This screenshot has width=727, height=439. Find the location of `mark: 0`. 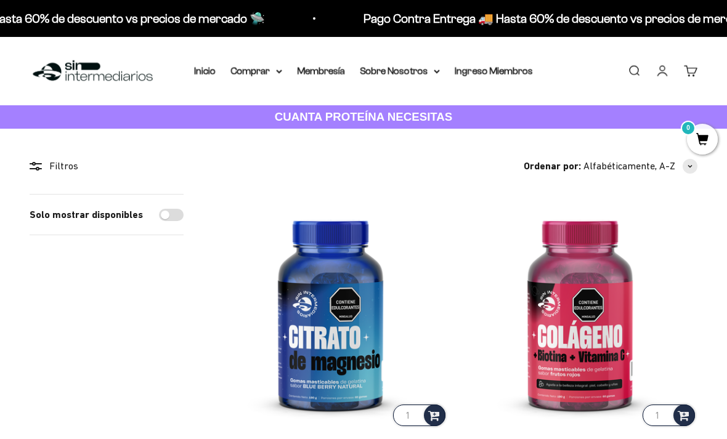

mark: 0 is located at coordinates (688, 128).